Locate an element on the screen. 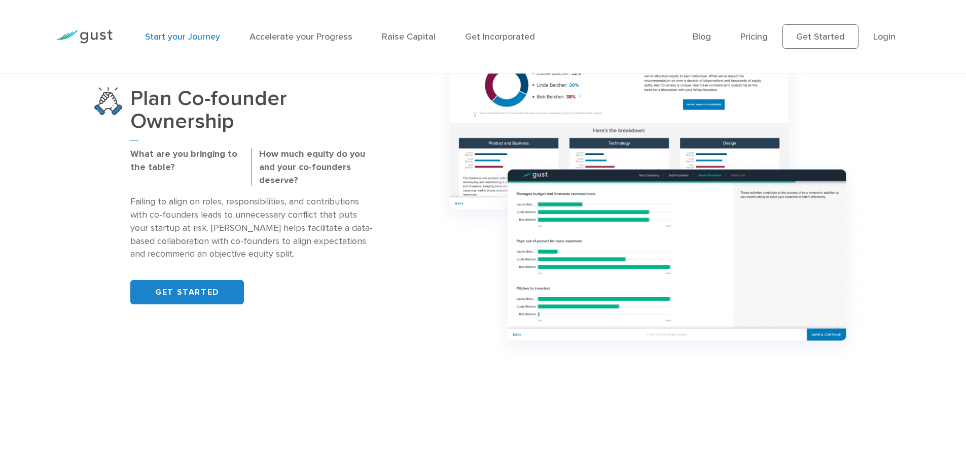 The image size is (966, 455). img: Plan Co Founder Ownership is located at coordinates (108, 101).